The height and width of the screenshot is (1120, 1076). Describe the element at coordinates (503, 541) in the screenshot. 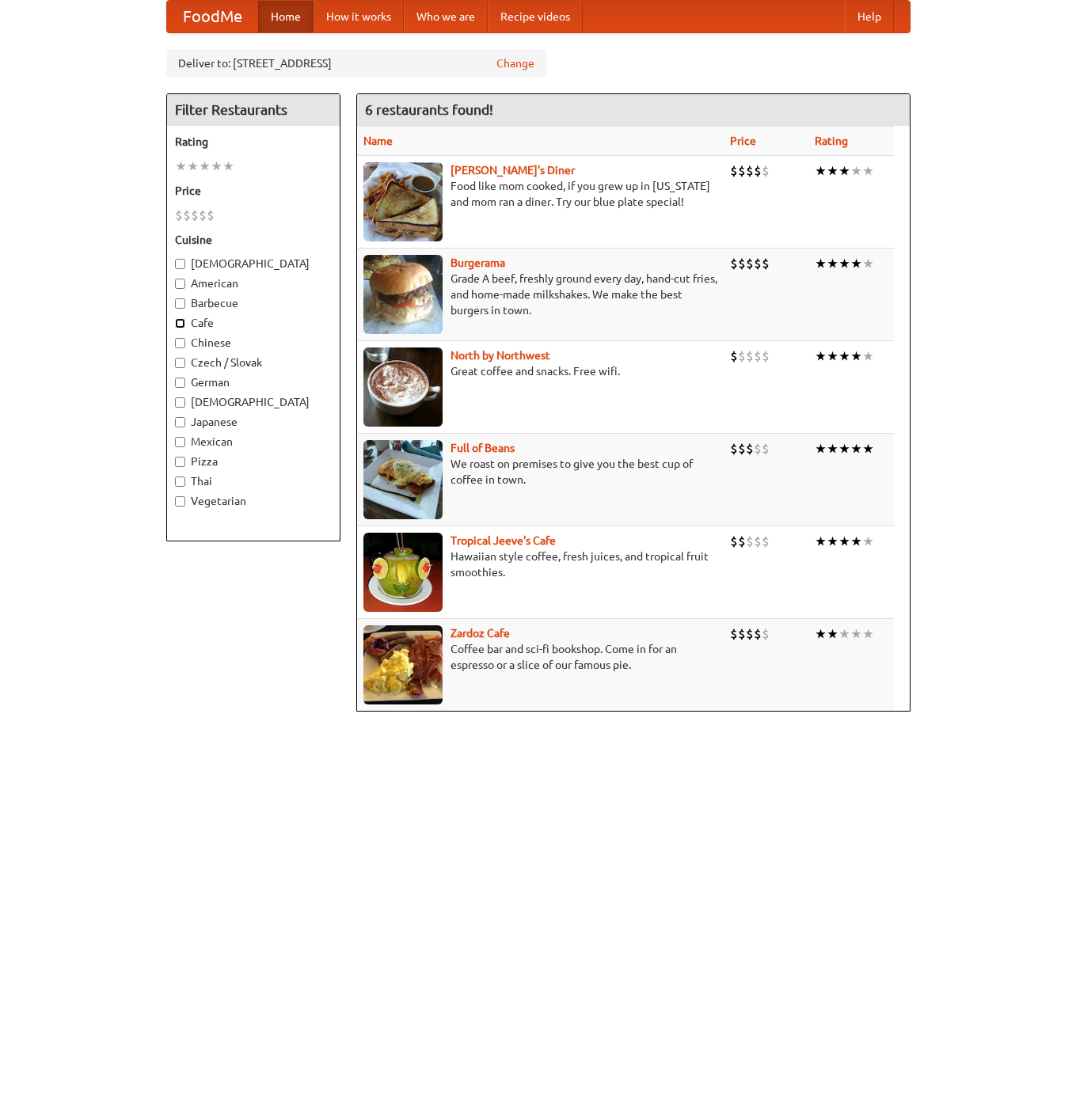

I see `b: Tropical Jeeve's Cafe` at that location.